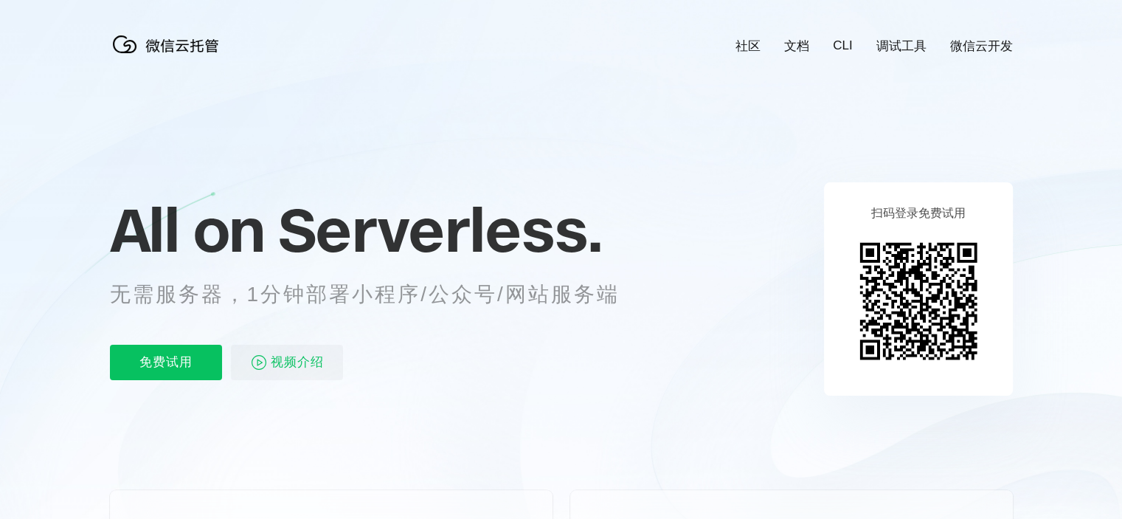  I want to click on a: 微信云托管, so click(169, 55).